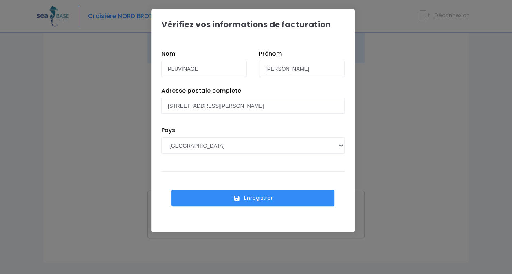  I want to click on h1: Vérifiez vos informations de facturation, so click(246, 24).